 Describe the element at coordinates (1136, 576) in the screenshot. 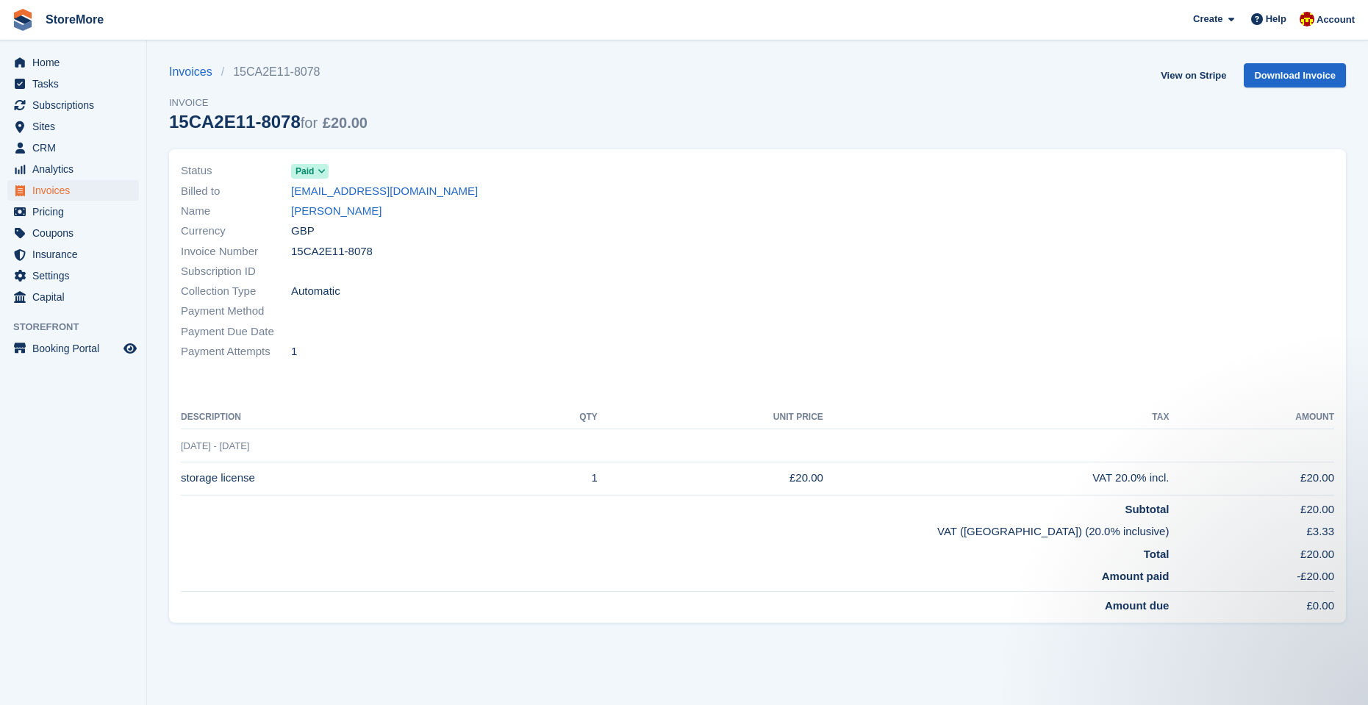

I see `strong: Amount paid` at that location.